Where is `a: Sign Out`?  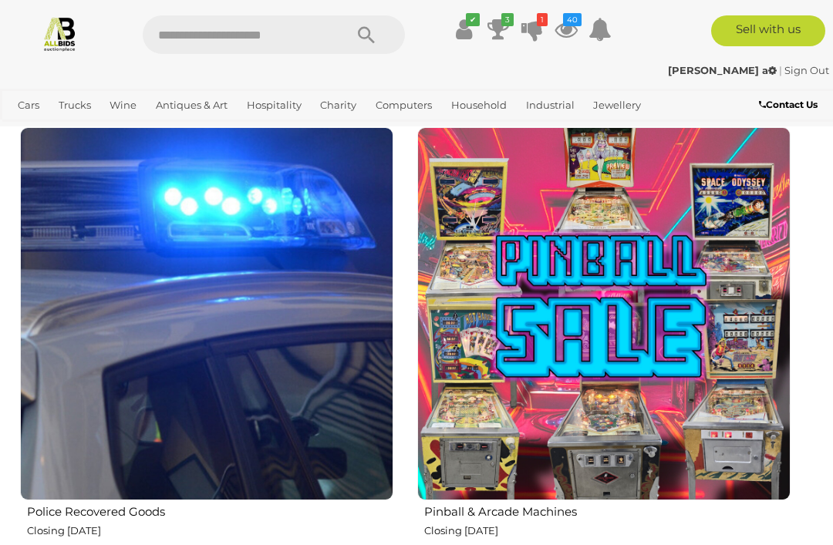
a: Sign Out is located at coordinates (807, 70).